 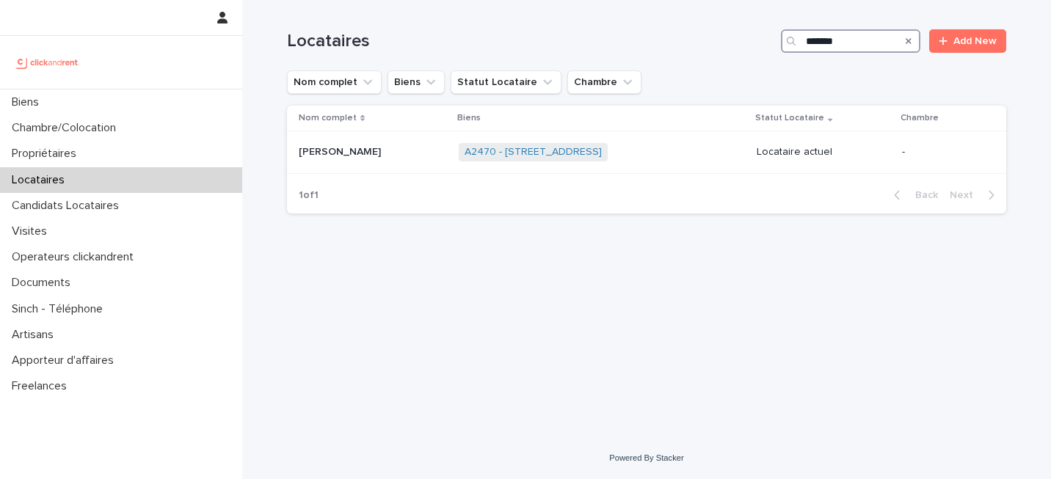 What do you see at coordinates (41, 180) in the screenshot?
I see `p: Locataires` at bounding box center [41, 180].